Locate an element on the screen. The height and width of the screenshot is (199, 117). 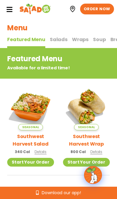
span: Wraps is located at coordinates (80, 39).